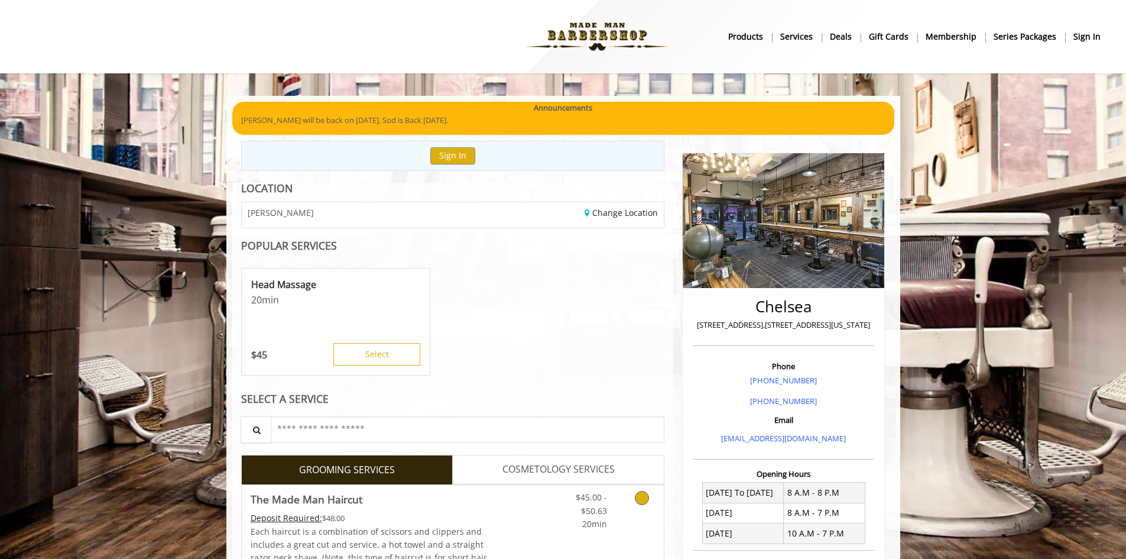 The width and height of the screenshot is (1126, 559). I want to click on a: ServicesServices, so click(797, 36).